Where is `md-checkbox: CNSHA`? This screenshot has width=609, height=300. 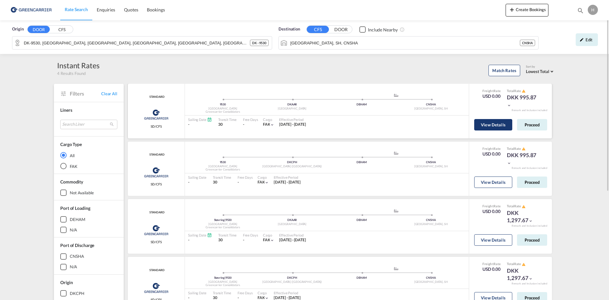
md-checkbox: CNSHA is located at coordinates (89, 256).